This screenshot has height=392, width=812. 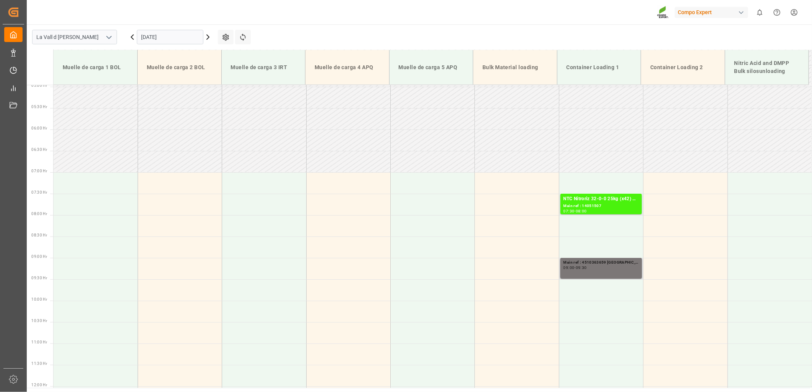 I want to click on img: Screenshot%202023-09-29%20at%2010.02.21.png_1712312052.png, so click(x=664, y=12).